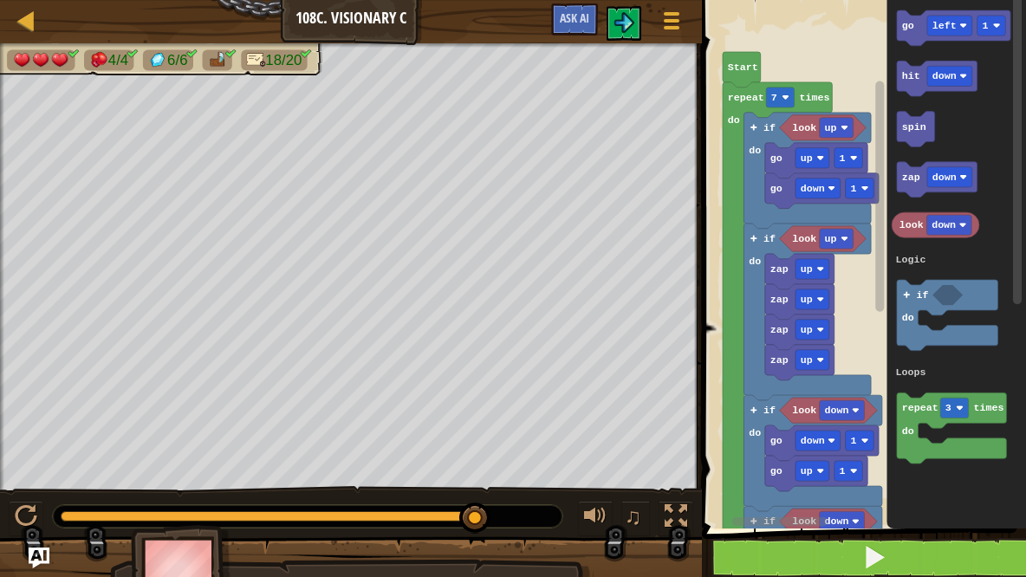  Describe the element at coordinates (41, 61) in the screenshot. I see `li: Your hero must survive.` at that location.